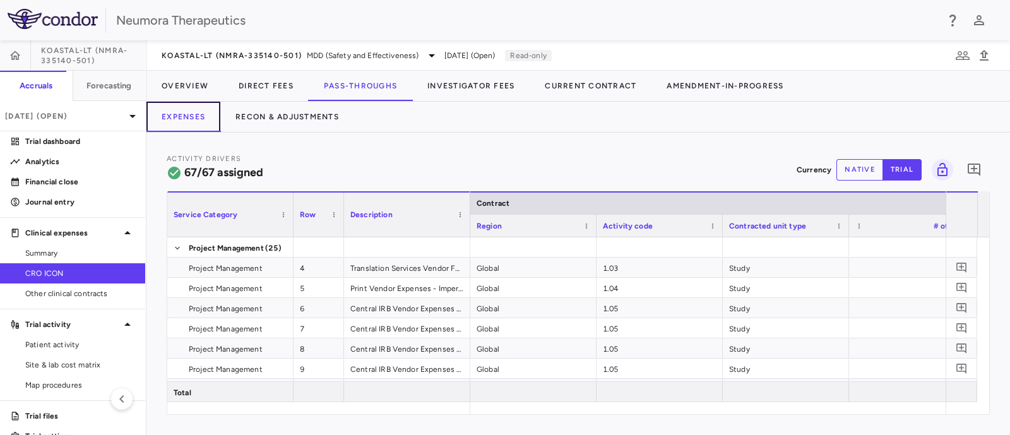 Image resolution: width=1010 pixels, height=435 pixels. What do you see at coordinates (590, 86) in the screenshot?
I see `button: Current Contract` at bounding box center [590, 86].